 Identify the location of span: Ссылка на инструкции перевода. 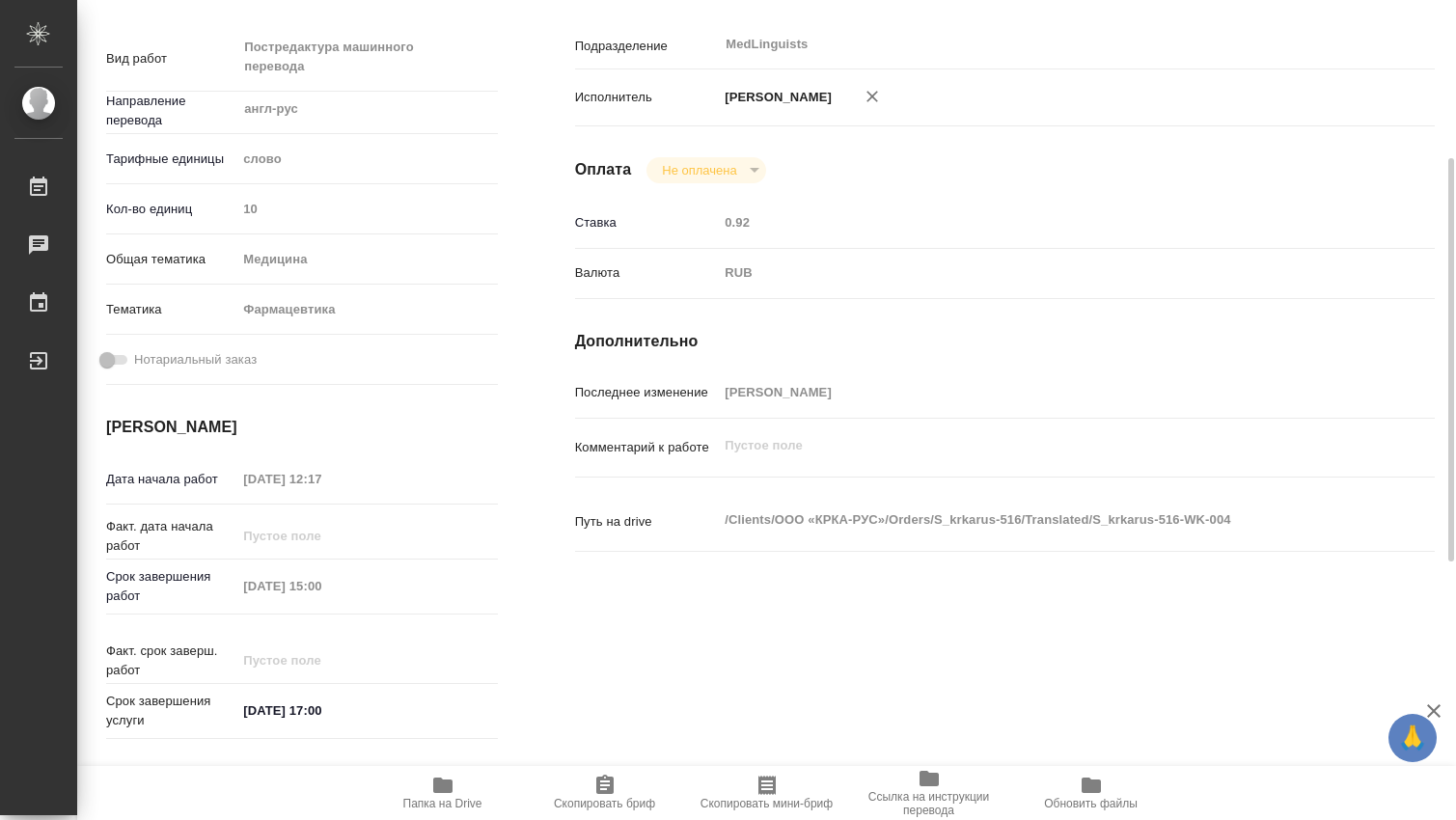
(929, 803).